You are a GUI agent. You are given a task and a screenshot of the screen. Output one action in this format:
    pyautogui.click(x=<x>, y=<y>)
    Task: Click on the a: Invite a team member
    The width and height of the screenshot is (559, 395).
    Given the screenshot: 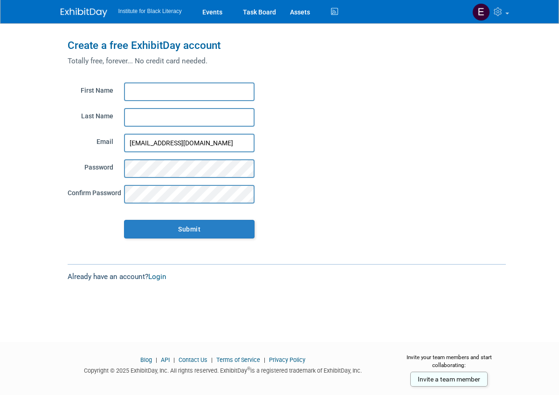 What is the action you would take?
    pyautogui.click(x=449, y=379)
    